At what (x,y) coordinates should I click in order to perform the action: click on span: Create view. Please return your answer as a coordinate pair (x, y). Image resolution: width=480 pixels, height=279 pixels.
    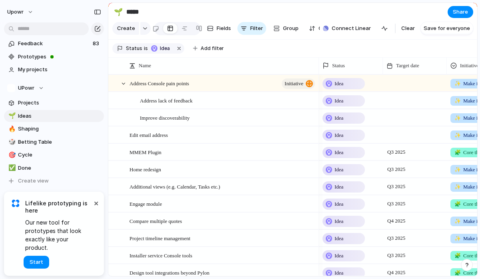
    Looking at the image, I should click on (33, 181).